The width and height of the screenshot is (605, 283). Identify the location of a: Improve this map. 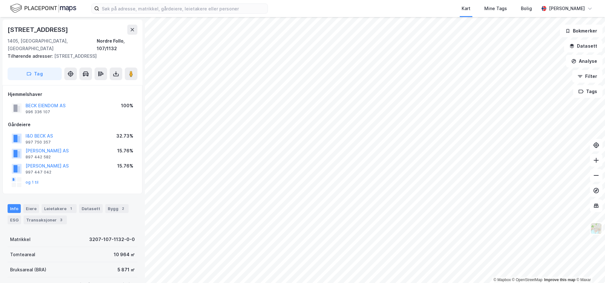
(560, 280).